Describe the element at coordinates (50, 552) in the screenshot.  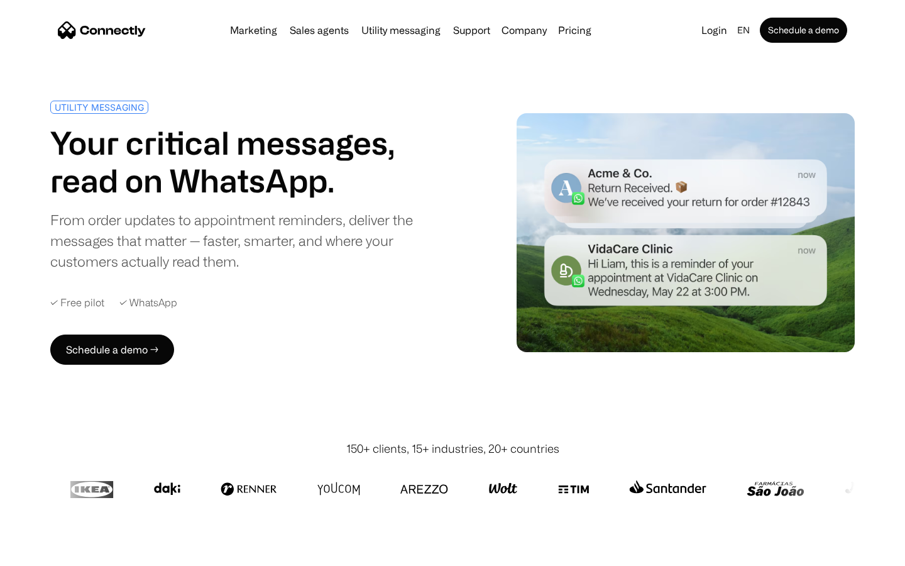
I see `ul: Language list` at that location.